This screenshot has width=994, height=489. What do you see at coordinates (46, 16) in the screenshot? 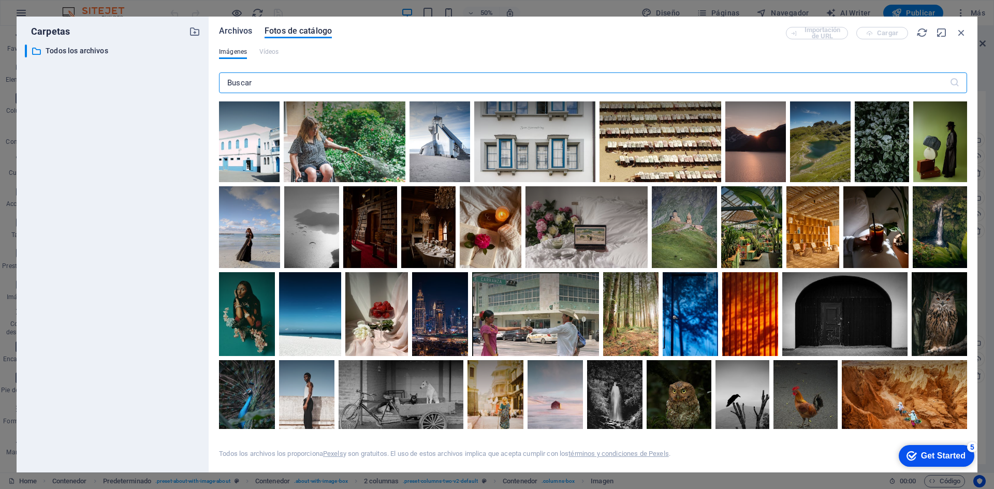
I see `div: Get Started 5 items remaining, 0% complete` at bounding box center [46, 16].